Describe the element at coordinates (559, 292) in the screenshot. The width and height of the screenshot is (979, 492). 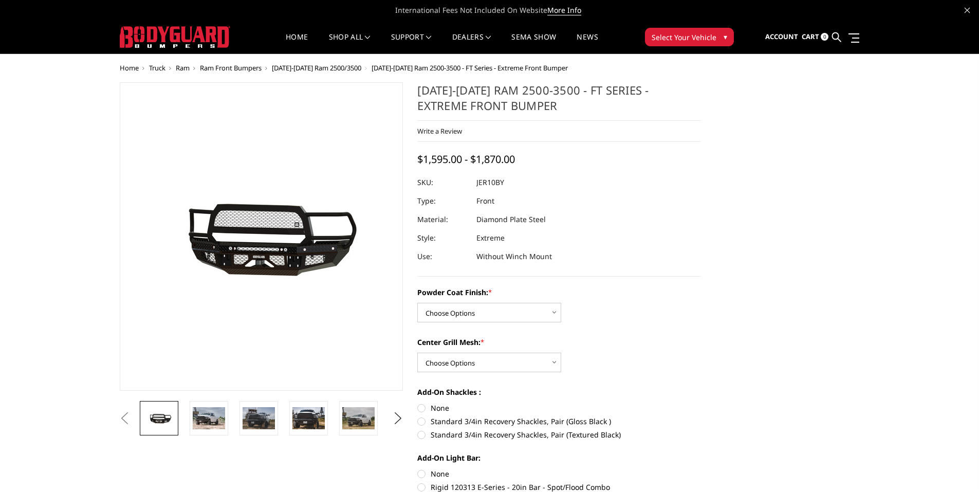
I see `label: Powder Coat Finish:` at that location.